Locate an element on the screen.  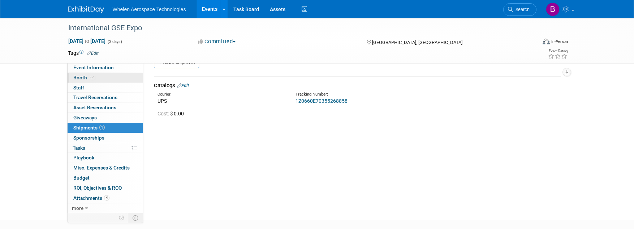
span: Sponsorships is located at coordinates (89, 138).